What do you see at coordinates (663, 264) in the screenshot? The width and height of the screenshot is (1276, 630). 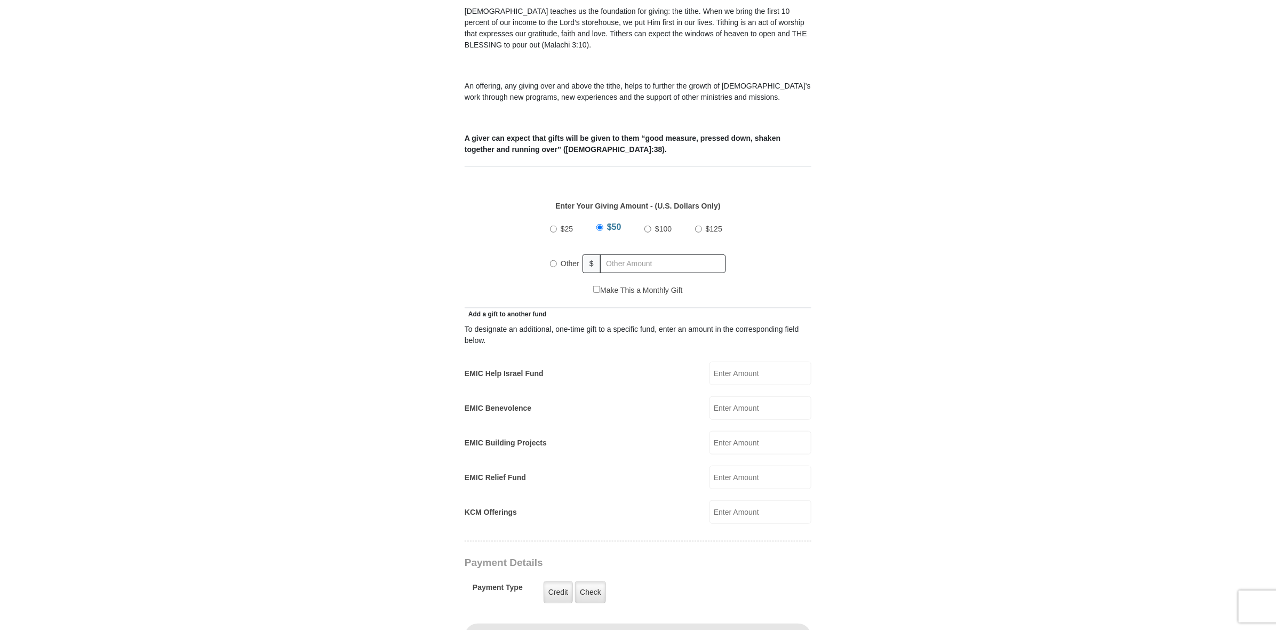 I see `input: Other Amount` at bounding box center [663, 264].